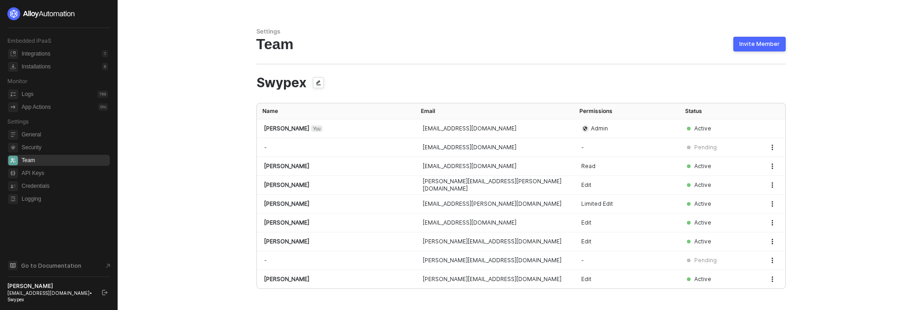  I want to click on span: Admin, so click(599, 129).